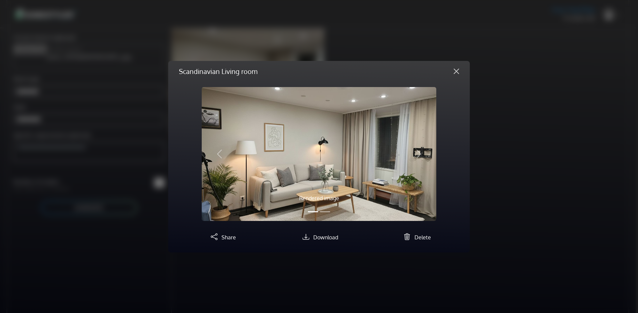 The height and width of the screenshot is (313, 638). Describe the element at coordinates (319, 237) in the screenshot. I see `a: Download` at that location.